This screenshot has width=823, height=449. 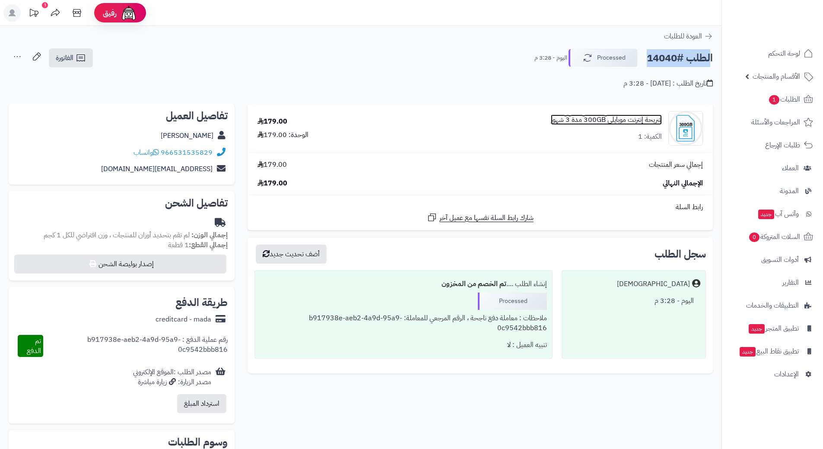 What do you see at coordinates (773, 54) in the screenshot?
I see `a: لوحة التحكم` at bounding box center [773, 54].